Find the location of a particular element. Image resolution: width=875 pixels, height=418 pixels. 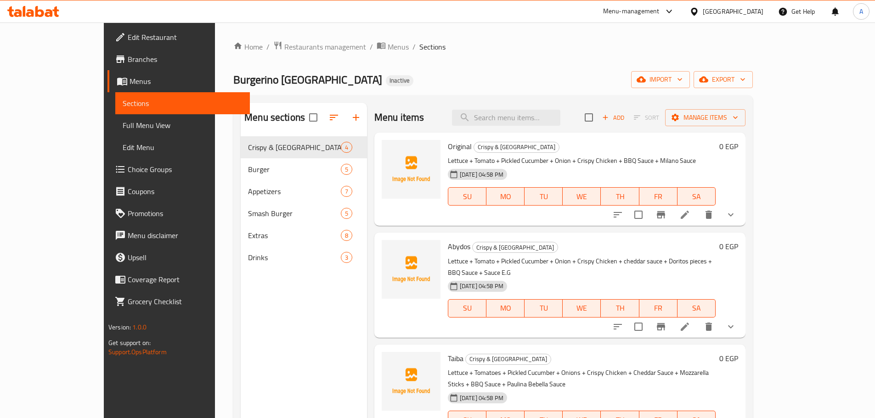

span: Sections is located at coordinates (432, 47).